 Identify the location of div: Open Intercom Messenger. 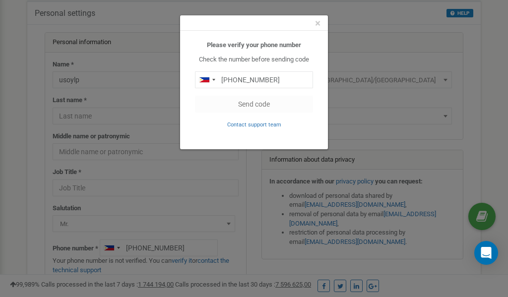
(486, 253).